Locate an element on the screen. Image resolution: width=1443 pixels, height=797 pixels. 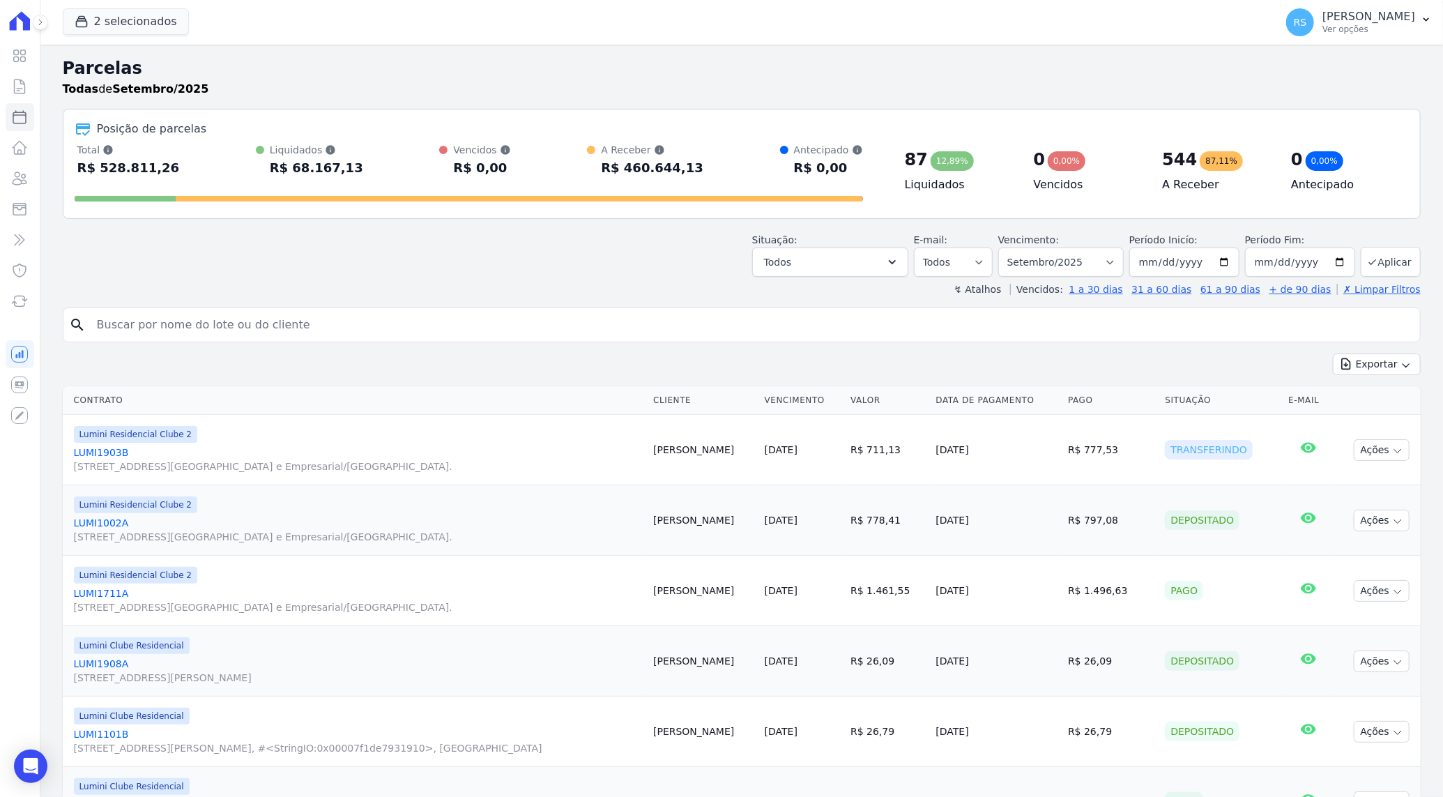
label: Situação: is located at coordinates (774, 240).